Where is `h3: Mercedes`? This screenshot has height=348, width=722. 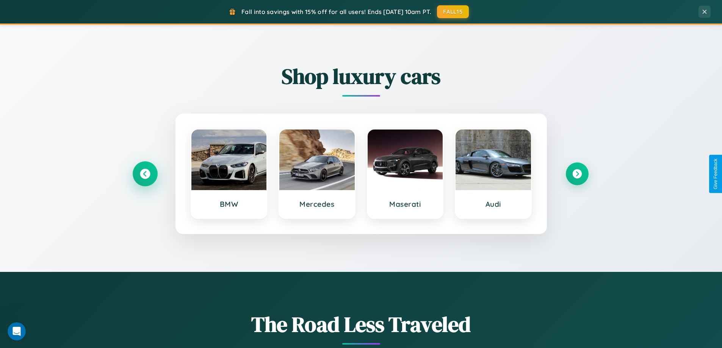 h3: Mercedes is located at coordinates (317, 204).